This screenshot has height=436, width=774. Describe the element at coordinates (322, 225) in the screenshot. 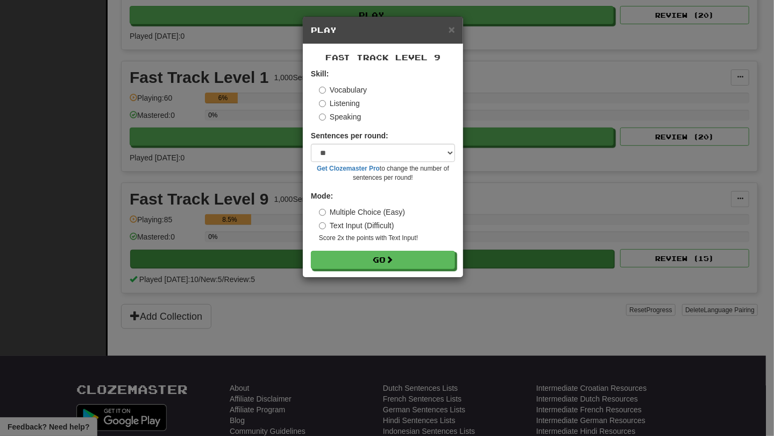

I see `input: Text Input (Difficult)` at that location.